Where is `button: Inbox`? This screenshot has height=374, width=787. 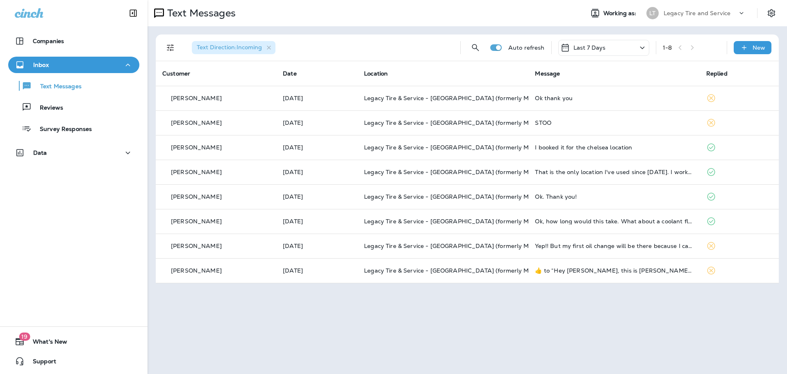
button: Inbox is located at coordinates (74, 65).